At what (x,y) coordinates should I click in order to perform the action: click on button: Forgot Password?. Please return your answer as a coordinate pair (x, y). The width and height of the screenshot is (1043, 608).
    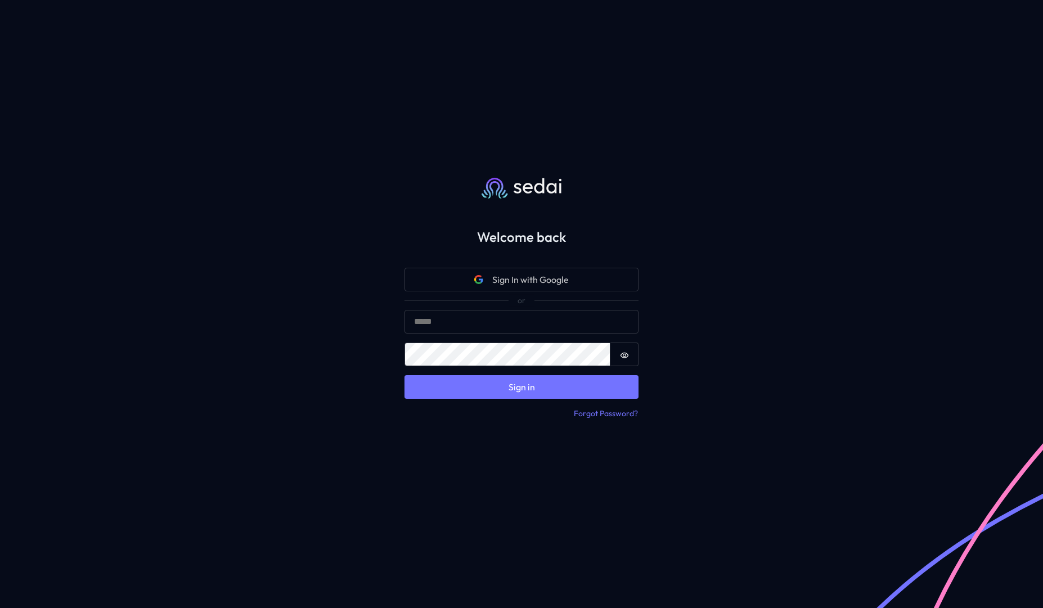
    Looking at the image, I should click on (606, 414).